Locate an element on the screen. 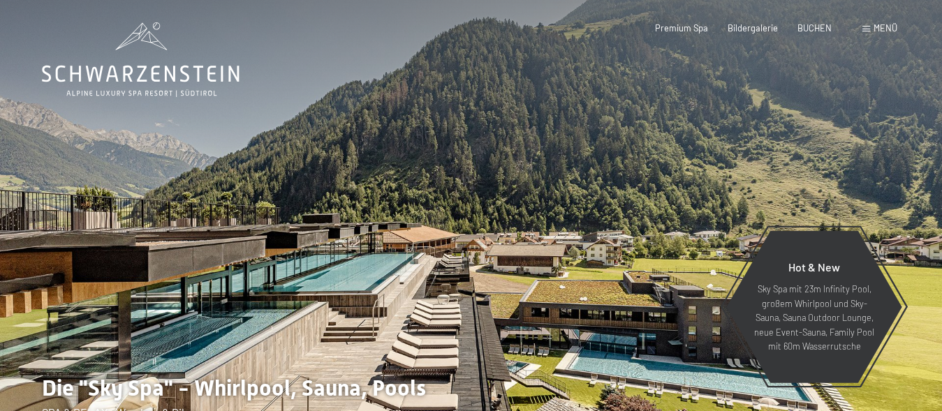 The width and height of the screenshot is (942, 411). span: BUCHEN is located at coordinates (814, 28).